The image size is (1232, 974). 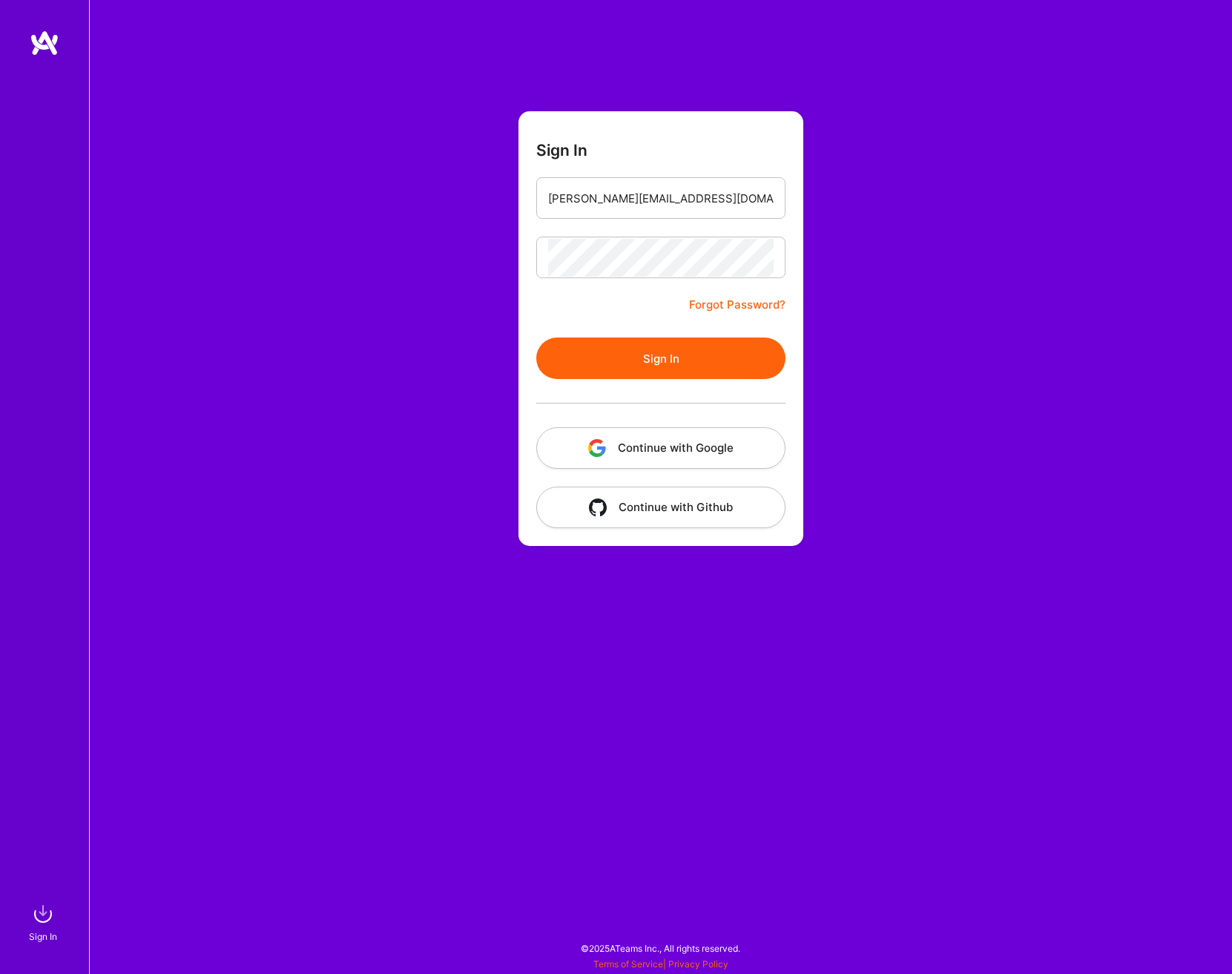 What do you see at coordinates (738, 305) in the screenshot?
I see `a: Forgot Password?` at bounding box center [738, 305].